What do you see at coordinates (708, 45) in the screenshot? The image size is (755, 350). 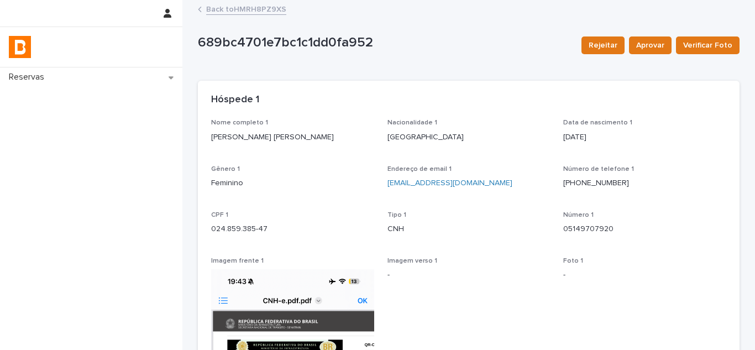 I see `button: Verificar Foto` at bounding box center [708, 45].